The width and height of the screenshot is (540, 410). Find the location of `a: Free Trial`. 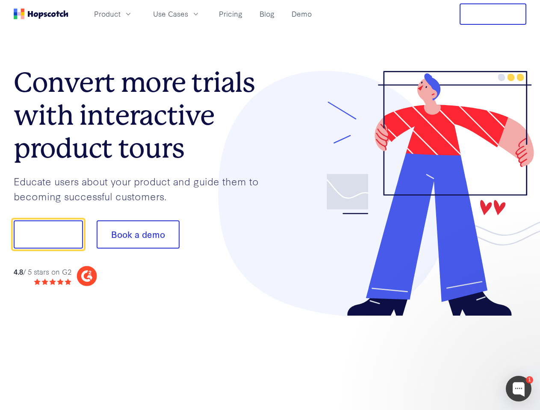

a: Free Trial is located at coordinates (493, 14).